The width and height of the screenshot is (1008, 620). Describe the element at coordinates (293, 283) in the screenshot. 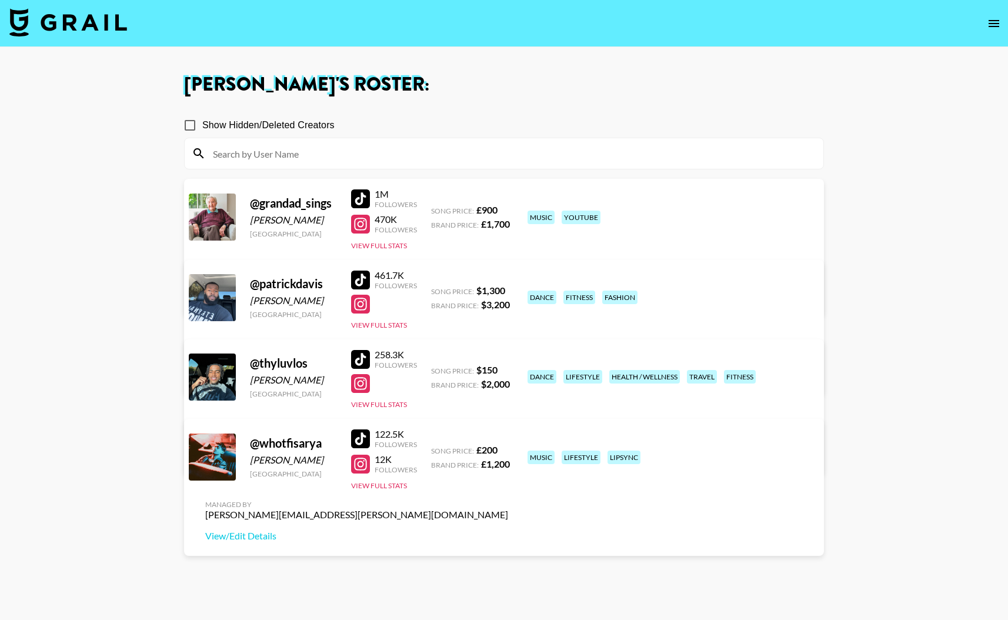

I see `div: @ patrickdavis` at that location.